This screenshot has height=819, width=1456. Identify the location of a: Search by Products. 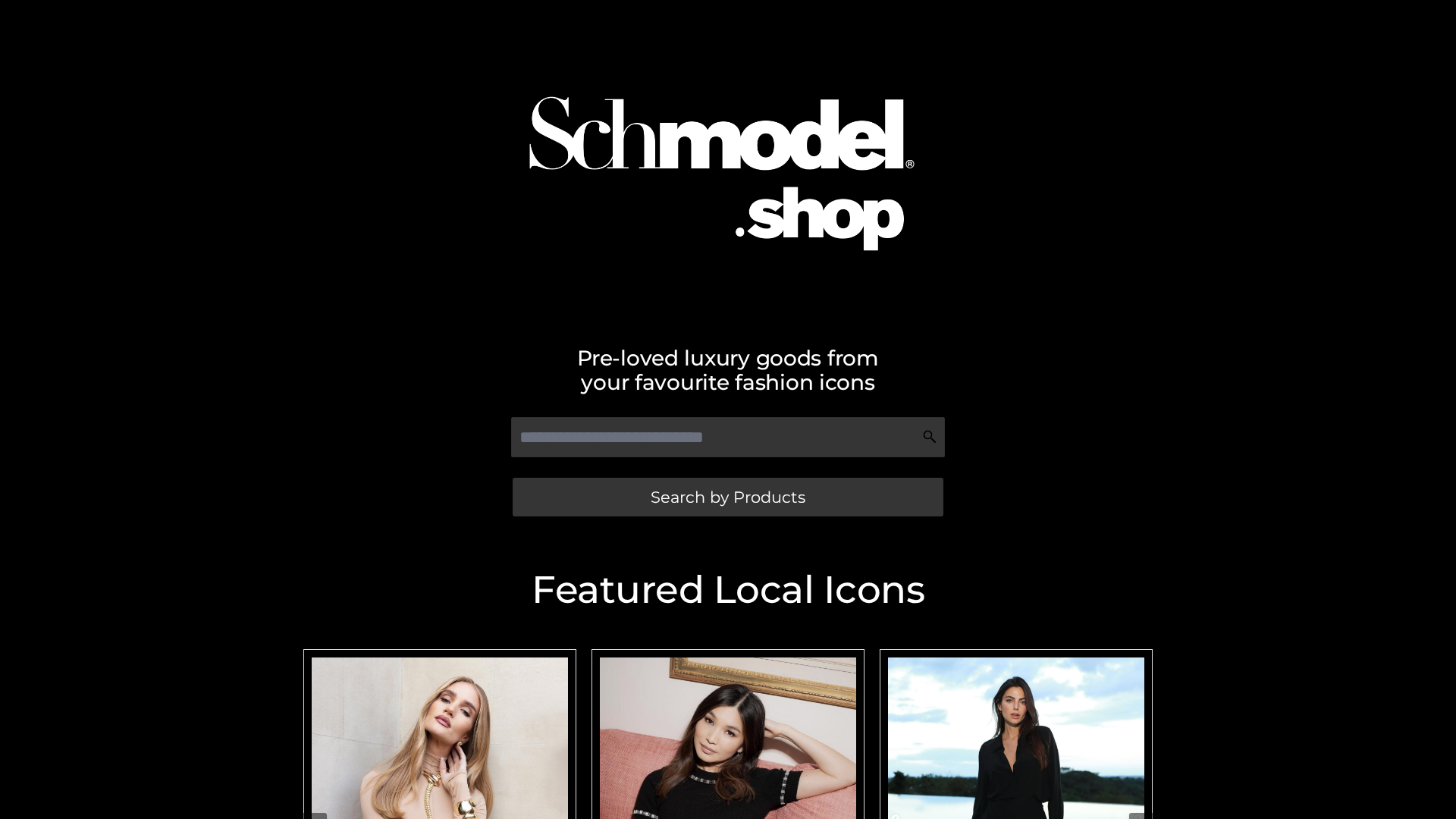
(728, 497).